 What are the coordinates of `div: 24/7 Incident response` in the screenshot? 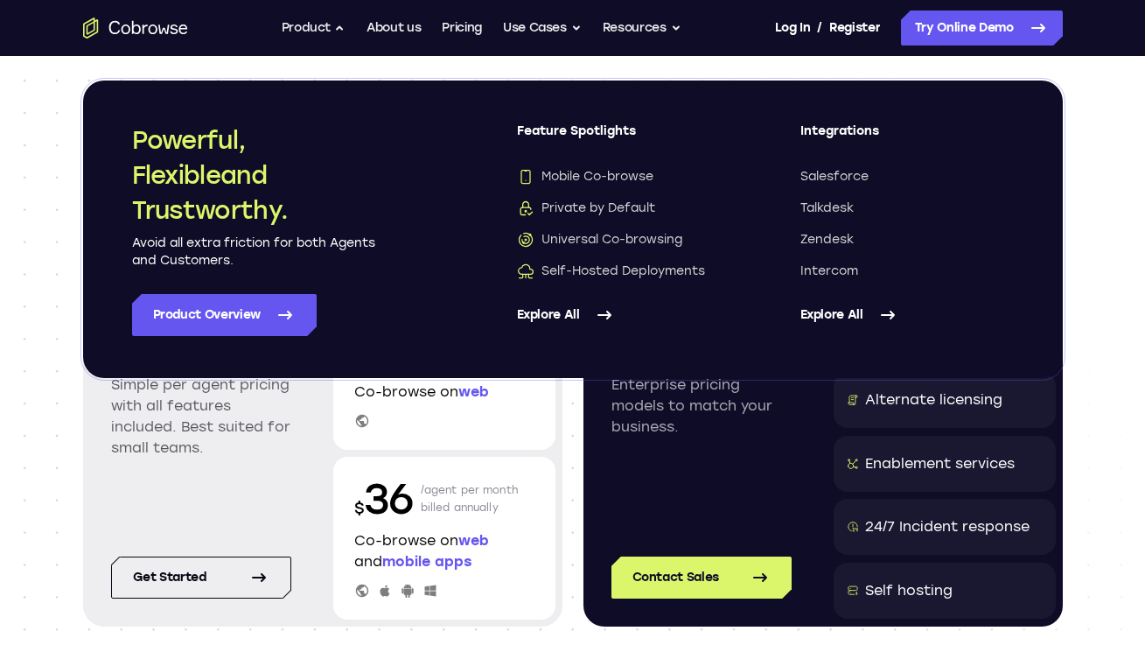 It's located at (947, 526).